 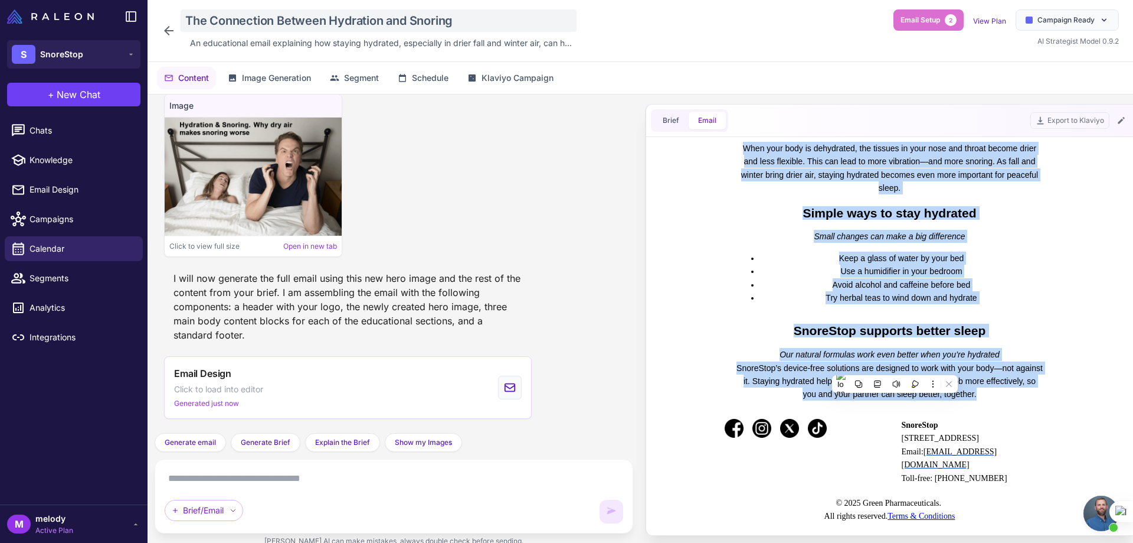 What do you see at coordinates (54, 518) in the screenshot?
I see `span: melody` at bounding box center [54, 518].